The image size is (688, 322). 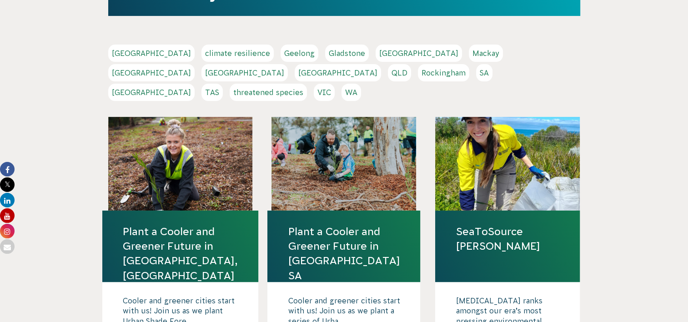 What do you see at coordinates (347, 53) in the screenshot?
I see `a: Gladstone` at bounding box center [347, 53].